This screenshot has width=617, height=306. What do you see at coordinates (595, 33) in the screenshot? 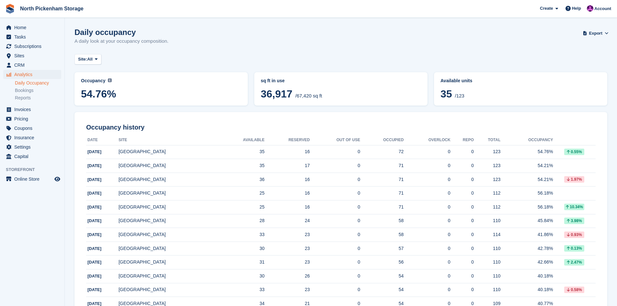
I see `span: Export` at bounding box center [595, 33].